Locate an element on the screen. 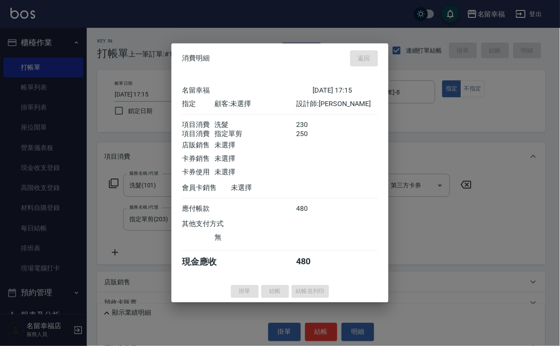 This screenshot has width=560, height=346. div: 會員卡銷售 is located at coordinates (206, 187).